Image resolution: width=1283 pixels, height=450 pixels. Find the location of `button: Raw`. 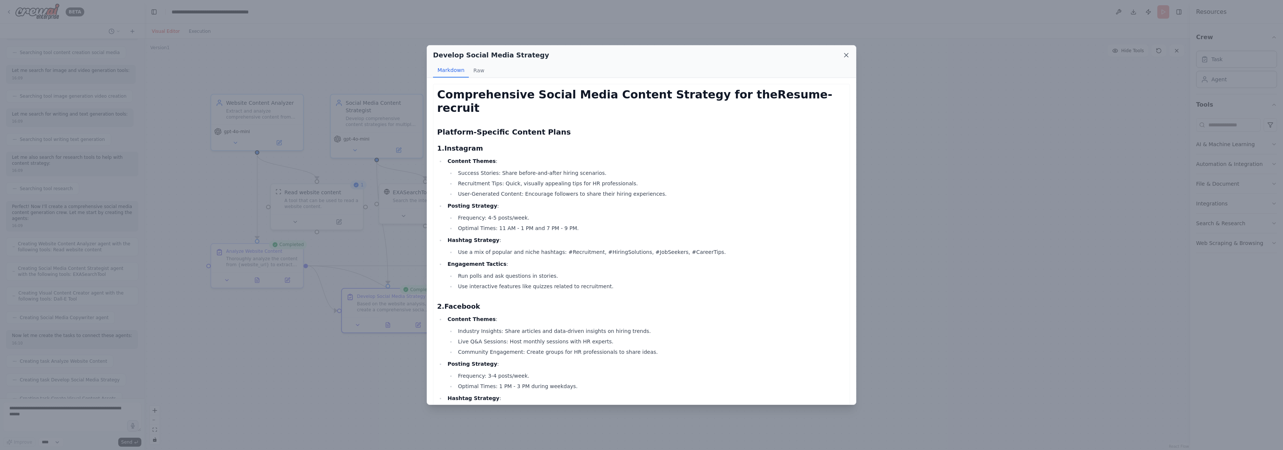

button: Raw is located at coordinates (478, 70).